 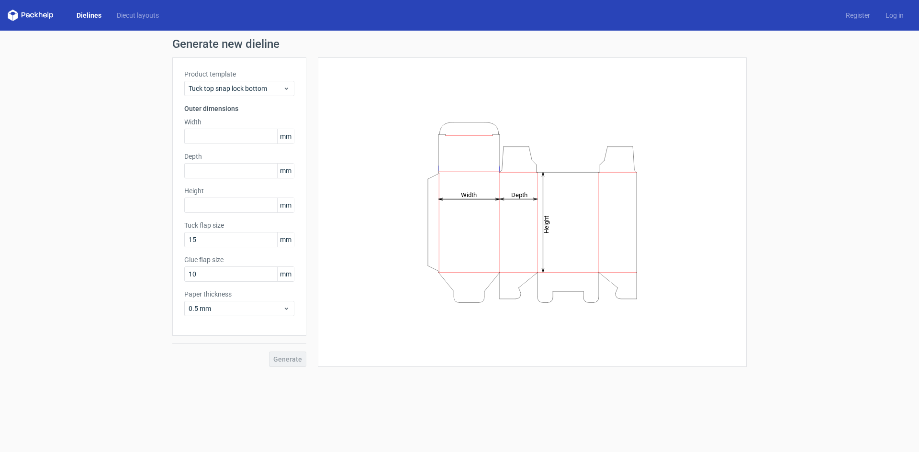 What do you see at coordinates (239, 260) in the screenshot?
I see `label: Glue flap size` at bounding box center [239, 260].